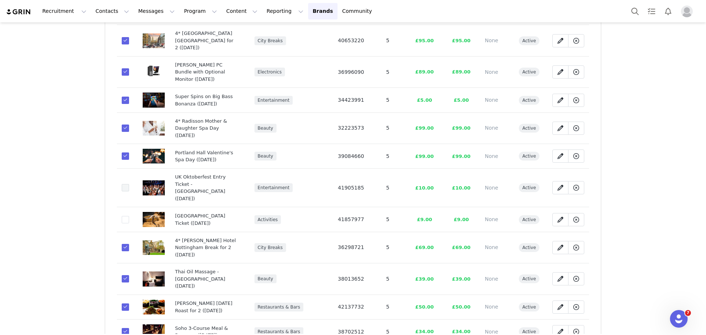 This screenshot has width=706, height=335. Describe the element at coordinates (689, 11) in the screenshot. I see `button: Profile` at that location.